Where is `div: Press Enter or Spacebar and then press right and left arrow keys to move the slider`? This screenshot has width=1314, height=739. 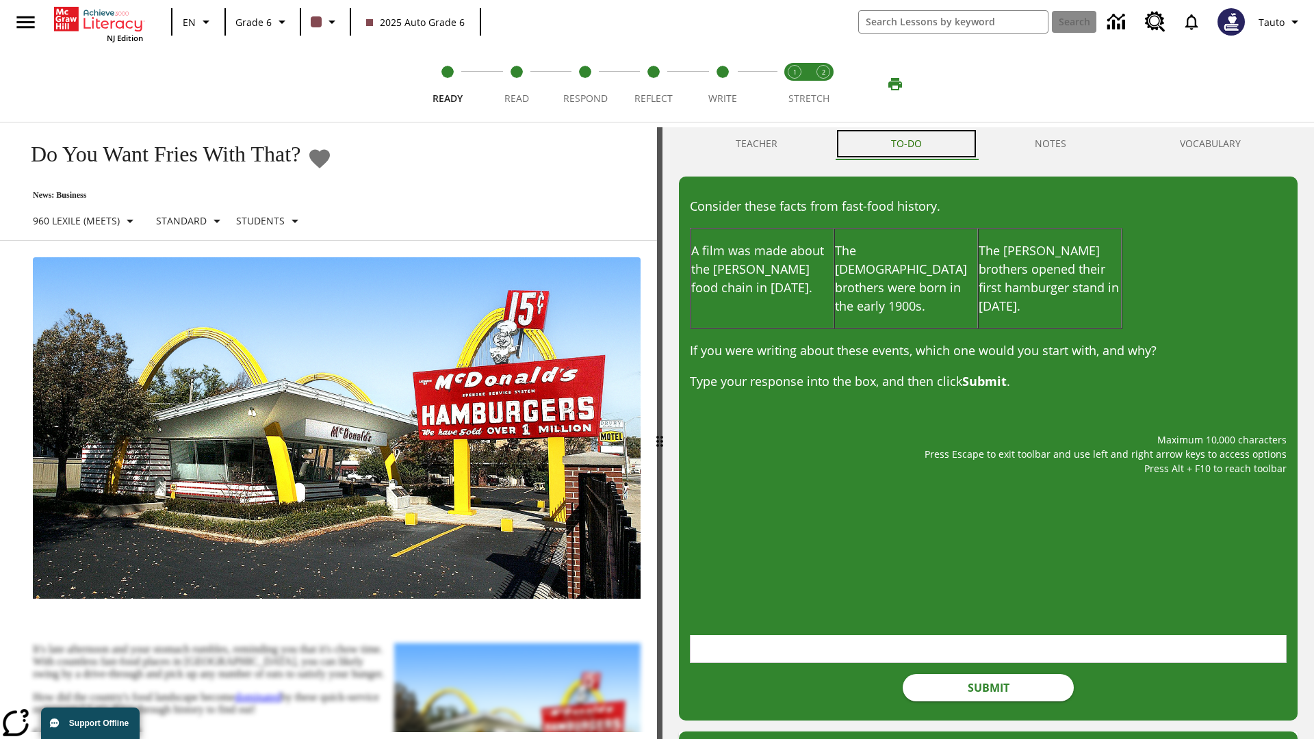 div: Press Enter or Spacebar and then press right and left arrow keys to move the slider is located at coordinates (660, 433).